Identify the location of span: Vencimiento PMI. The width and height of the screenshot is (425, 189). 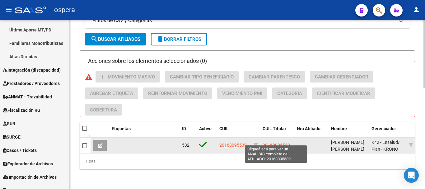
(242, 93).